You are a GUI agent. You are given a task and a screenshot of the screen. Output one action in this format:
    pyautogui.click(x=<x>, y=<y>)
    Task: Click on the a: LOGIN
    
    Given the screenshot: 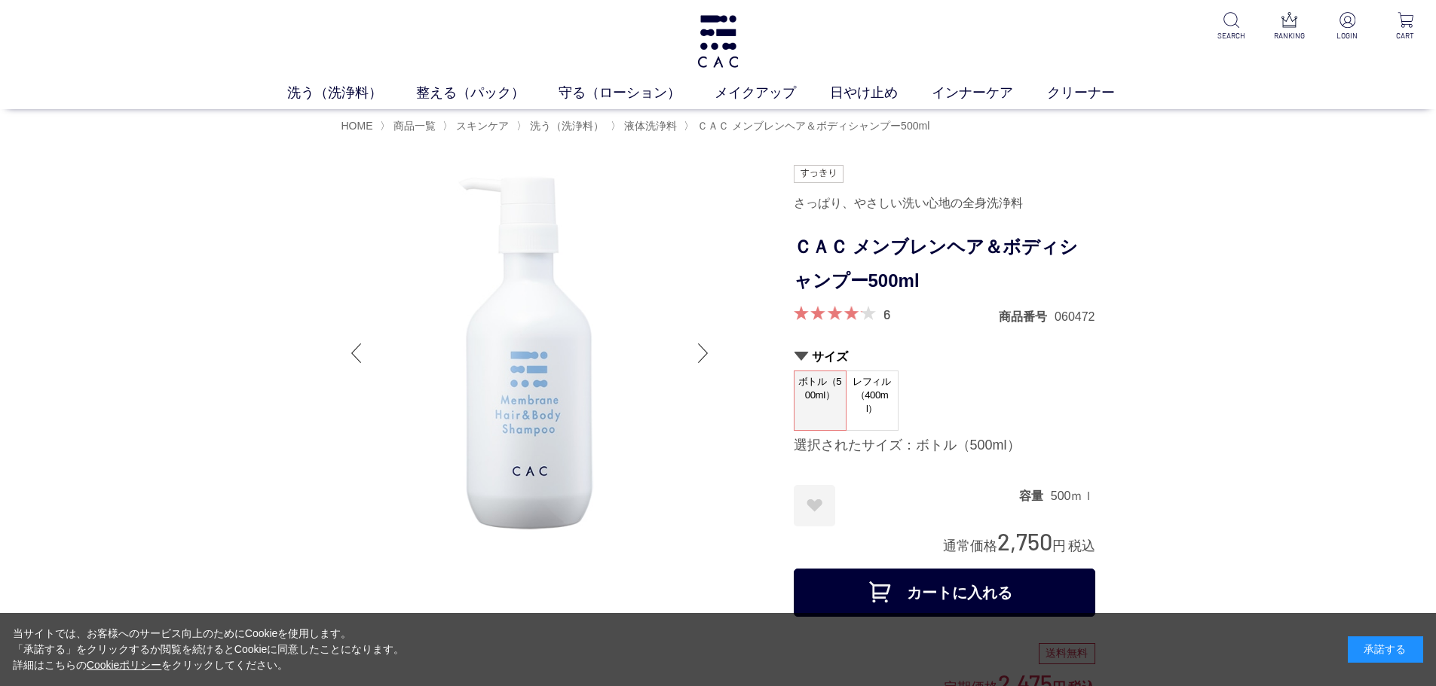 What is the action you would take?
    pyautogui.click(x=1347, y=26)
    